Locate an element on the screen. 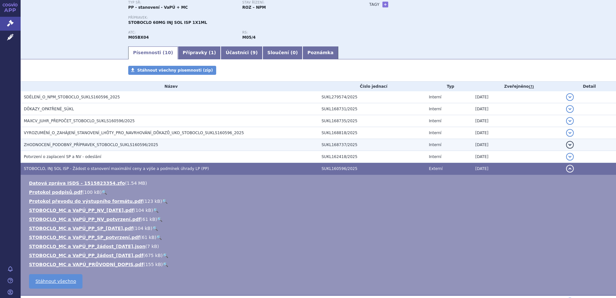  th: Číslo jednací is located at coordinates (372, 86).